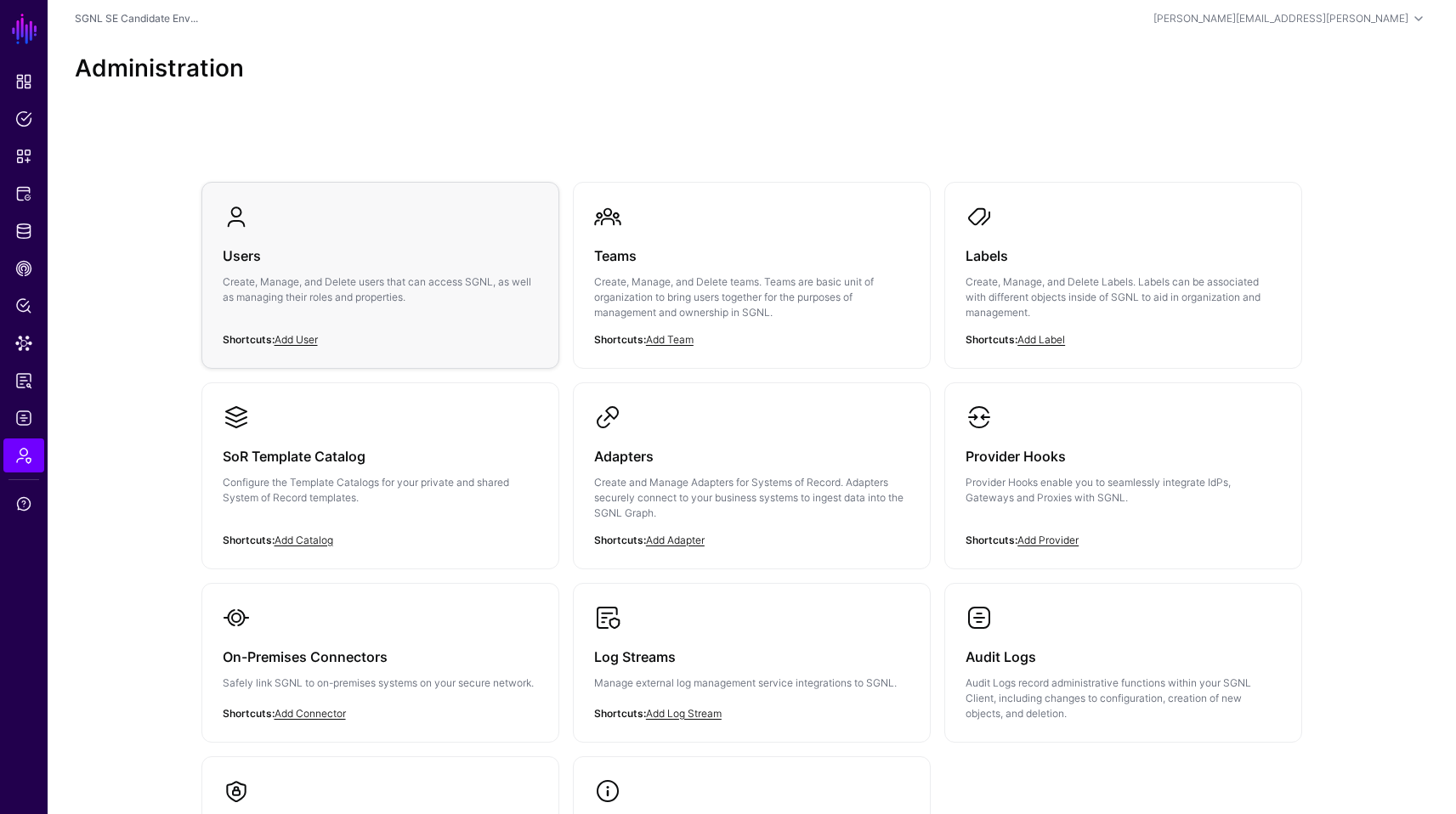 The width and height of the screenshot is (1456, 814). I want to click on a: Add Connector, so click(310, 713).